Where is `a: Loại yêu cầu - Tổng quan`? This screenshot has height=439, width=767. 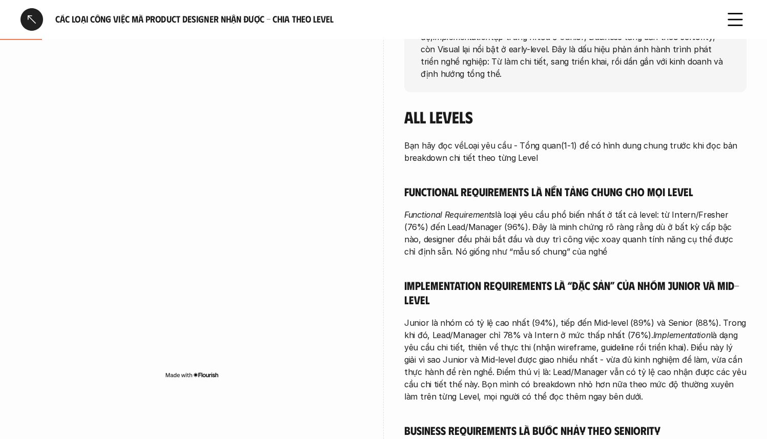
a: Loại yêu cầu - Tổng quan is located at coordinates (513, 146).